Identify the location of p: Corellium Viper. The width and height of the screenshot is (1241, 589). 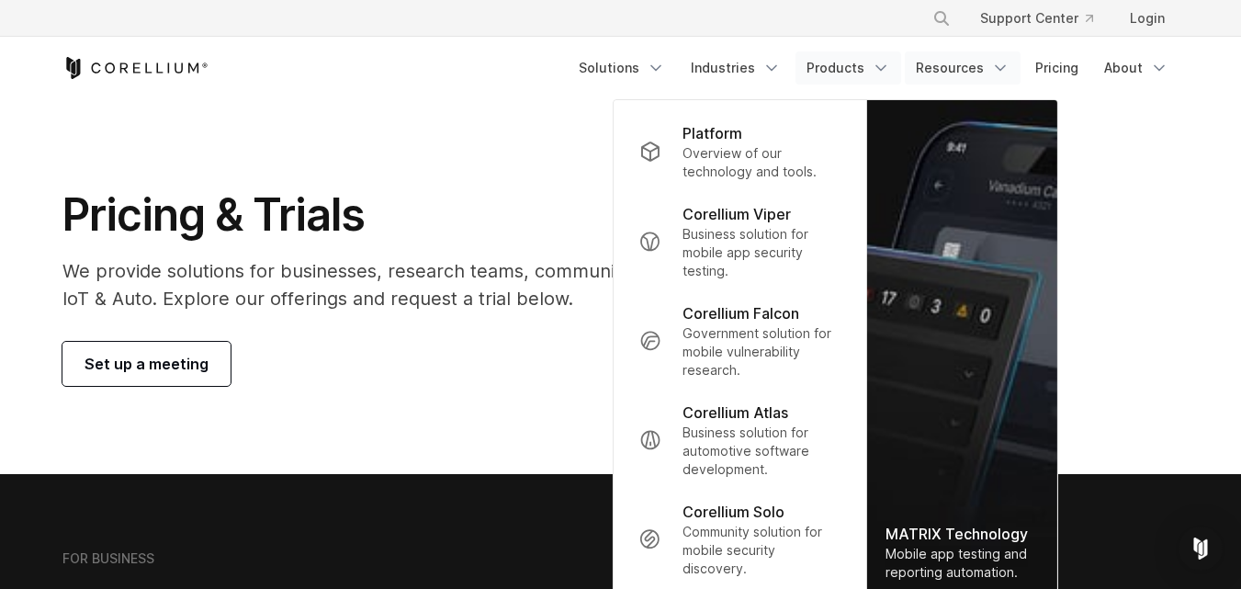
(737, 214).